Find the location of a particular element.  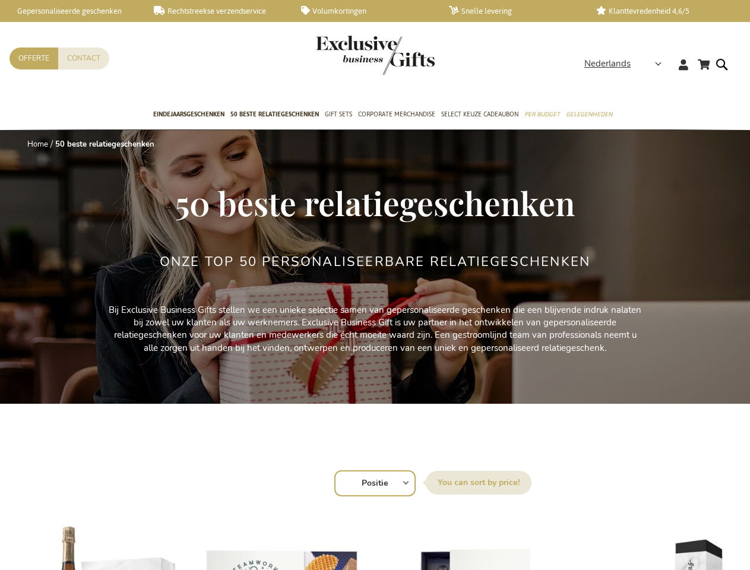

a: Gift Sets is located at coordinates (338, 115).